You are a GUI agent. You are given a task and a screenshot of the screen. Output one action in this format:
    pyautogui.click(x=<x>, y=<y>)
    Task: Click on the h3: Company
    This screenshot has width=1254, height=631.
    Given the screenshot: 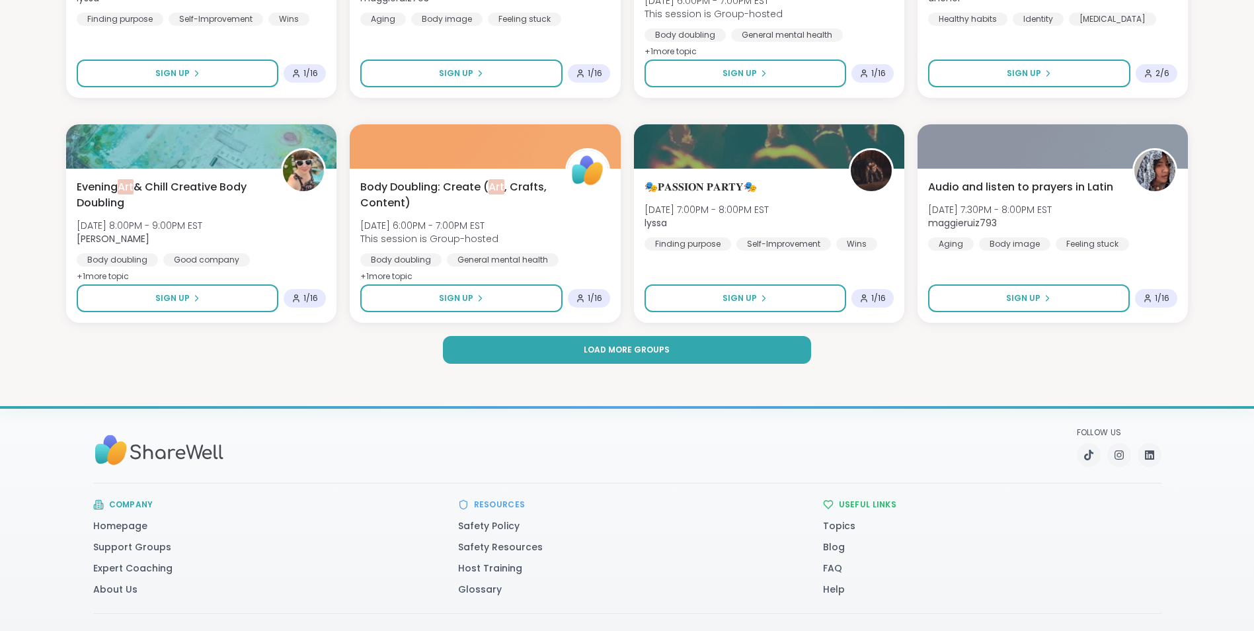 What is the action you would take?
    pyautogui.click(x=131, y=504)
    